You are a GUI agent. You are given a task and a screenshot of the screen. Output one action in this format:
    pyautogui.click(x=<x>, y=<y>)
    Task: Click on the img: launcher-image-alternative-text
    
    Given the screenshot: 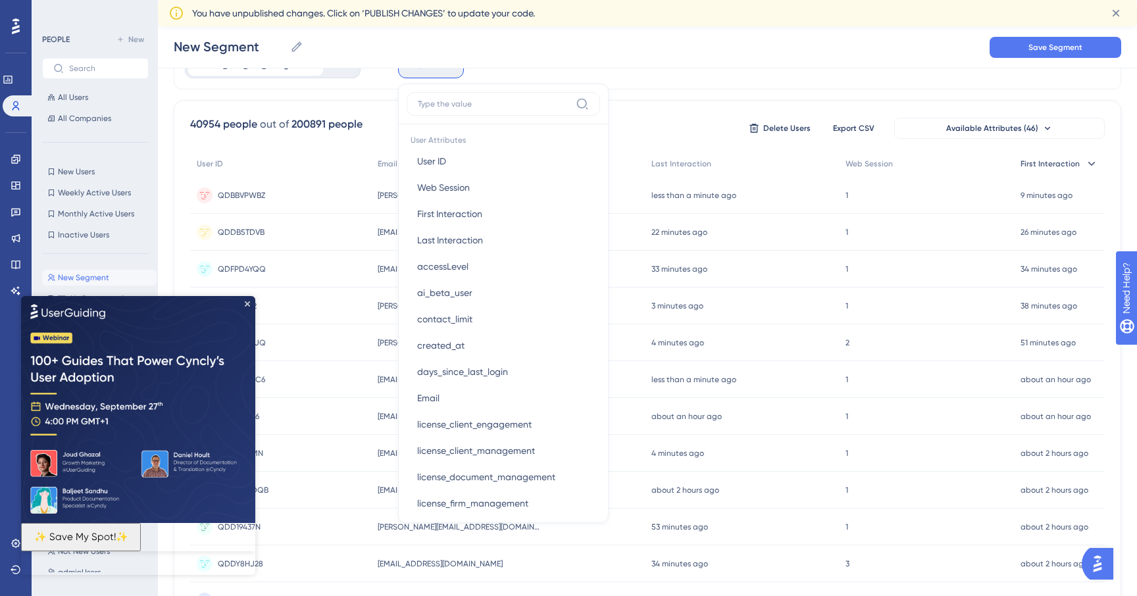 What is the action you would take?
    pyautogui.click(x=16, y=20)
    